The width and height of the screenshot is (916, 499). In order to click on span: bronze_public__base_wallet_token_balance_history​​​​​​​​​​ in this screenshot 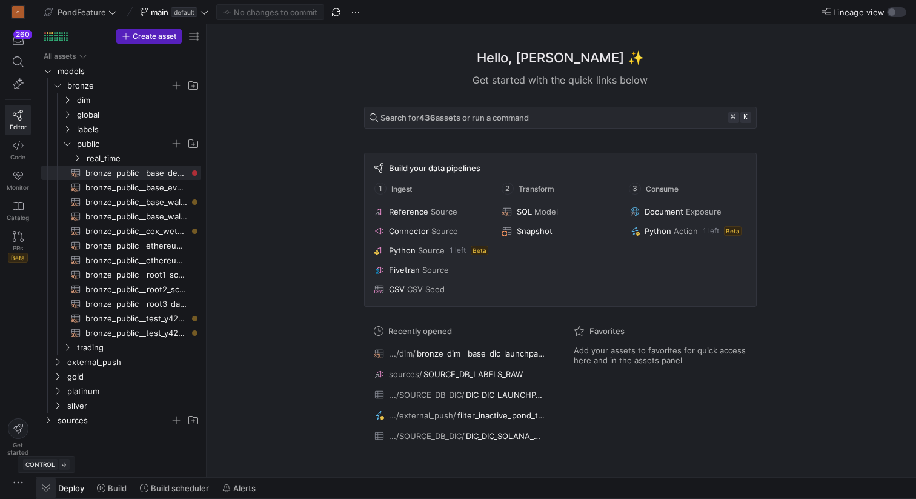, I will do `click(136, 202)`.